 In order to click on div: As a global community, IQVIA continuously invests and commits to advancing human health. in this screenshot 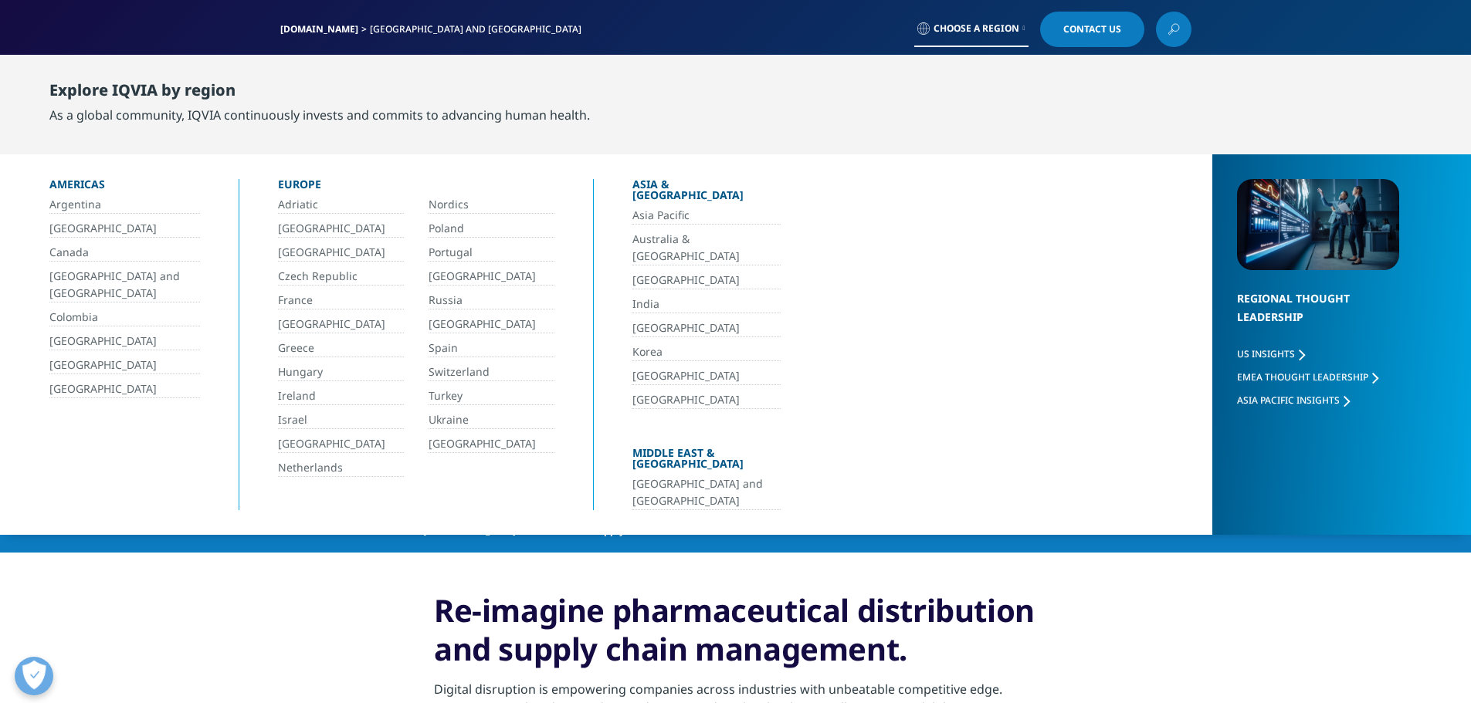, I will do `click(320, 115)`.